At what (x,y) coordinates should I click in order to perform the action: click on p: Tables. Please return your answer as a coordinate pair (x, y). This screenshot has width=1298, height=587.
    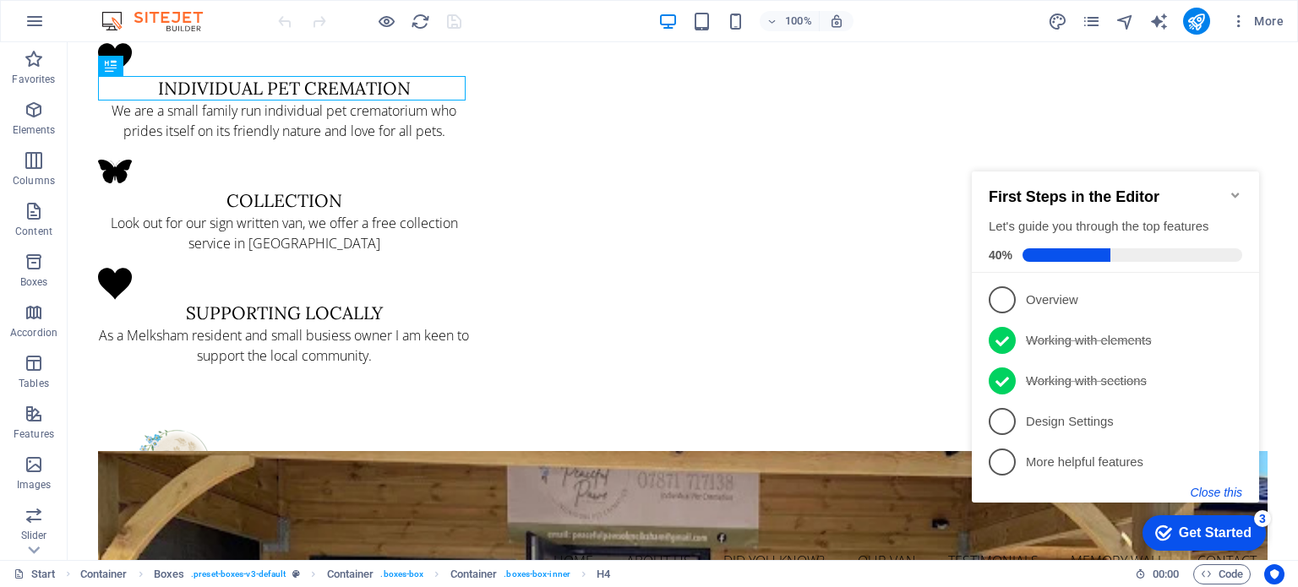
    Looking at the image, I should click on (34, 384).